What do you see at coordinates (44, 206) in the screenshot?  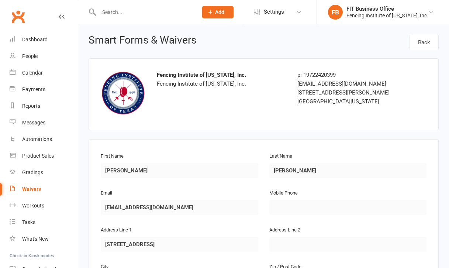 I see `a: Workouts` at bounding box center [44, 206].